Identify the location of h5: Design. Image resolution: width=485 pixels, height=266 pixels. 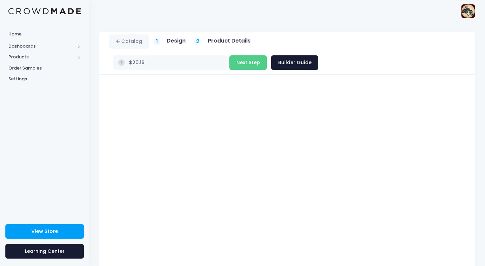
(176, 41).